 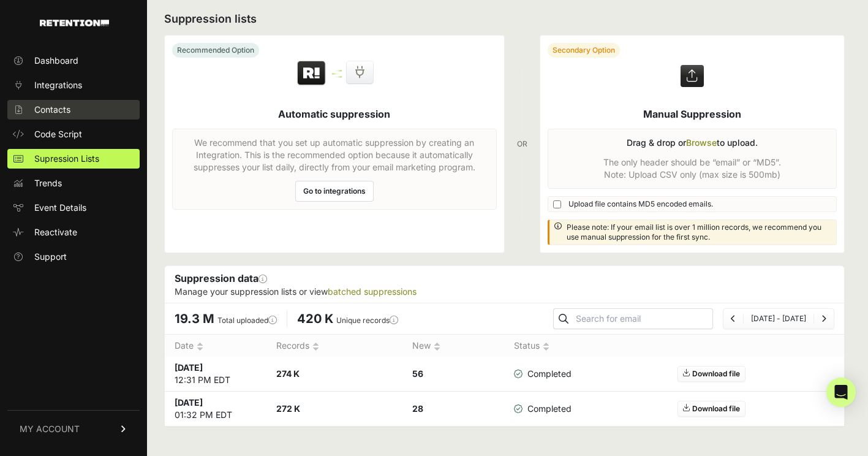 What do you see at coordinates (74, 428) in the screenshot?
I see `a: MY ACCOUNT` at bounding box center [74, 428].